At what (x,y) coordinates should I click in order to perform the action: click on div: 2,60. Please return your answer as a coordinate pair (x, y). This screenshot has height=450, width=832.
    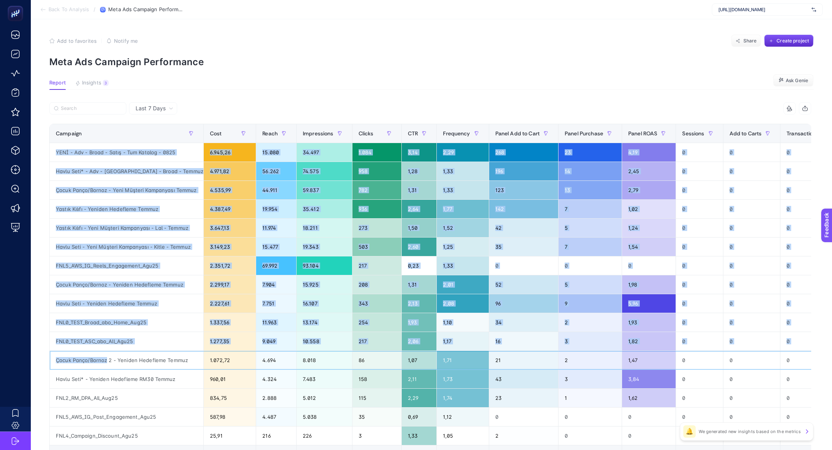
    Looking at the image, I should click on (419, 247).